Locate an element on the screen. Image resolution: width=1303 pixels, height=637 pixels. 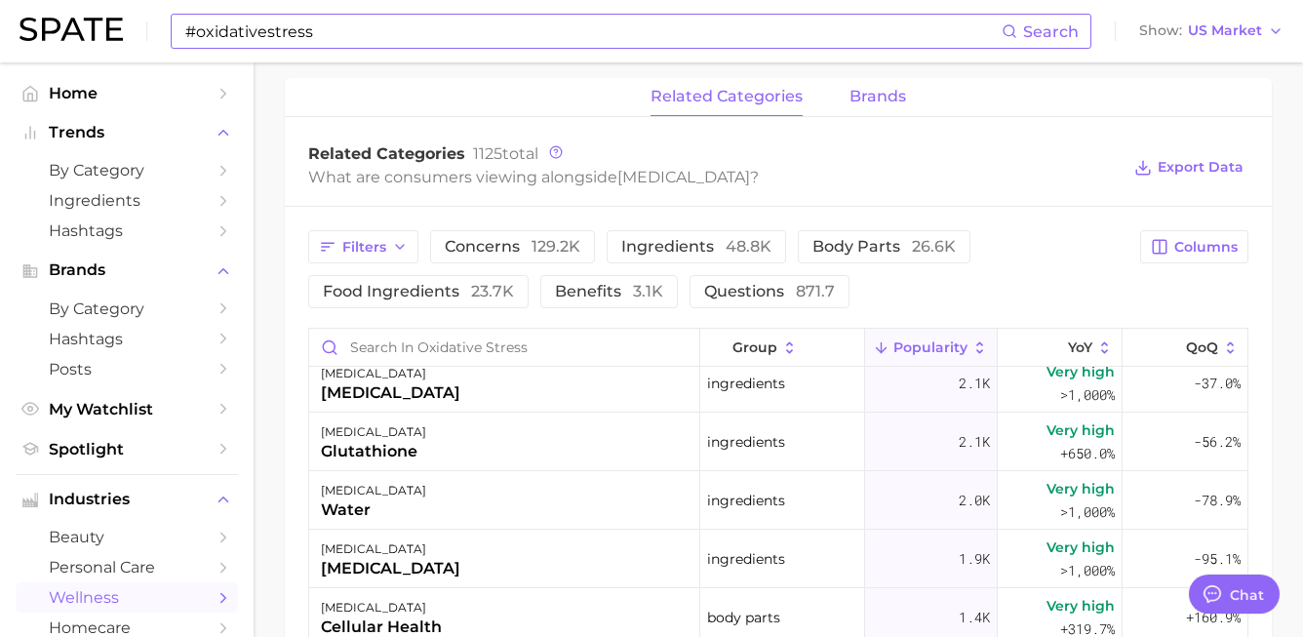
span: Brands is located at coordinates (127, 270).